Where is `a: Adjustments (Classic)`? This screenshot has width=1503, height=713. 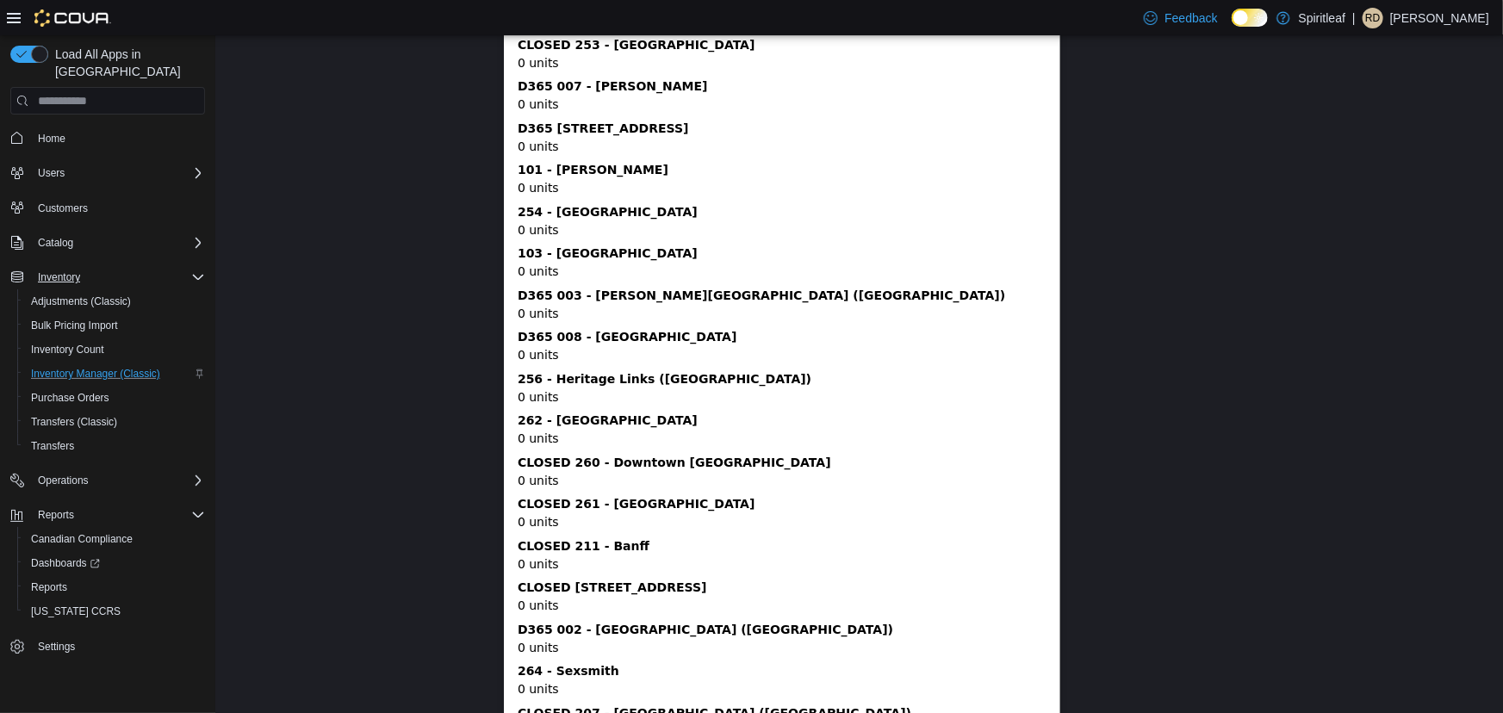
a: Adjustments (Classic) is located at coordinates (81, 301).